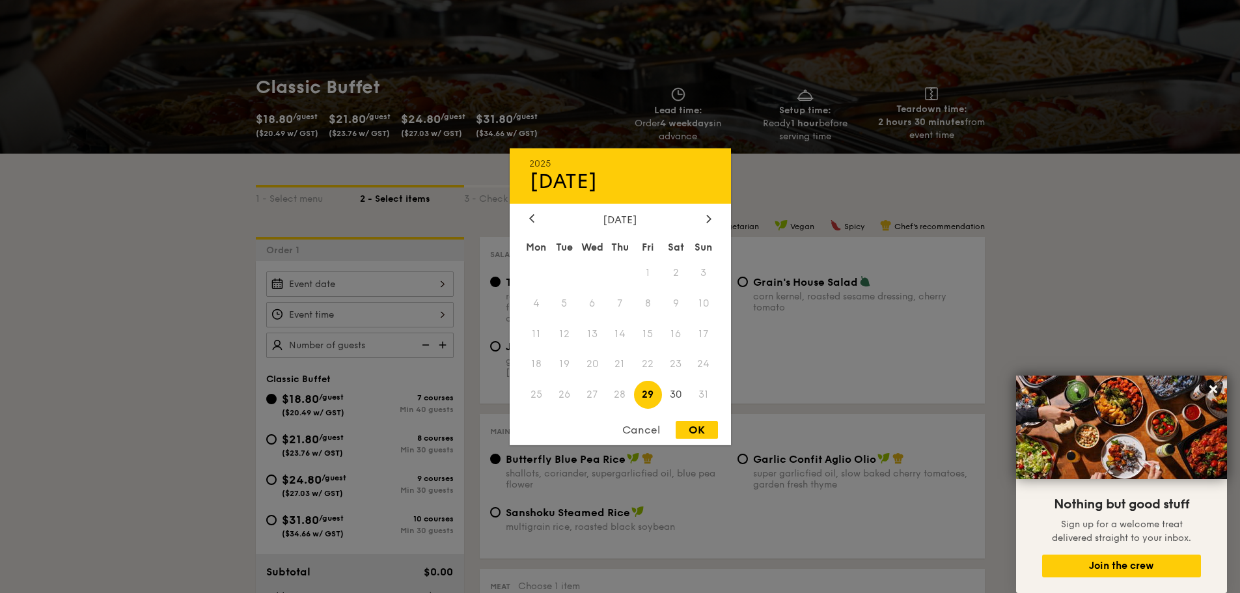 This screenshot has height=593, width=1240. I want to click on span: Nothing but good stuff, so click(1122, 505).